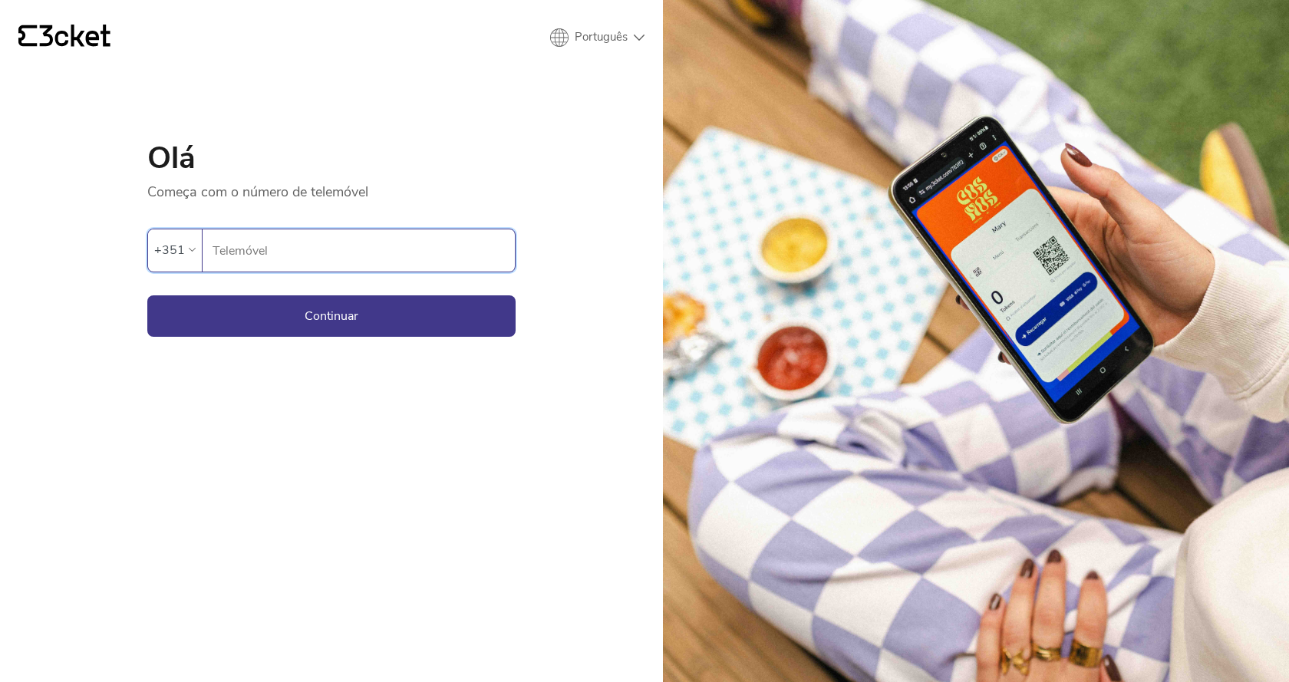 This screenshot has width=1289, height=682. What do you see at coordinates (331, 158) in the screenshot?
I see `h1: Olá` at bounding box center [331, 158].